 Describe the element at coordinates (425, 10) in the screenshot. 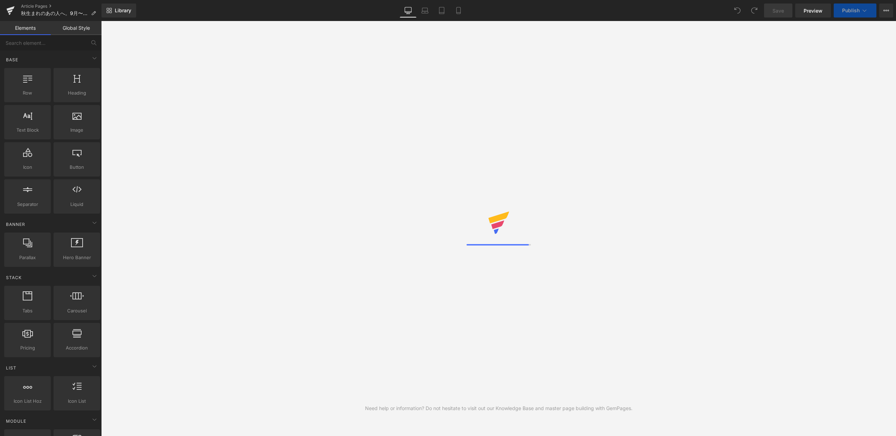

I see `a: Laptop` at that location.